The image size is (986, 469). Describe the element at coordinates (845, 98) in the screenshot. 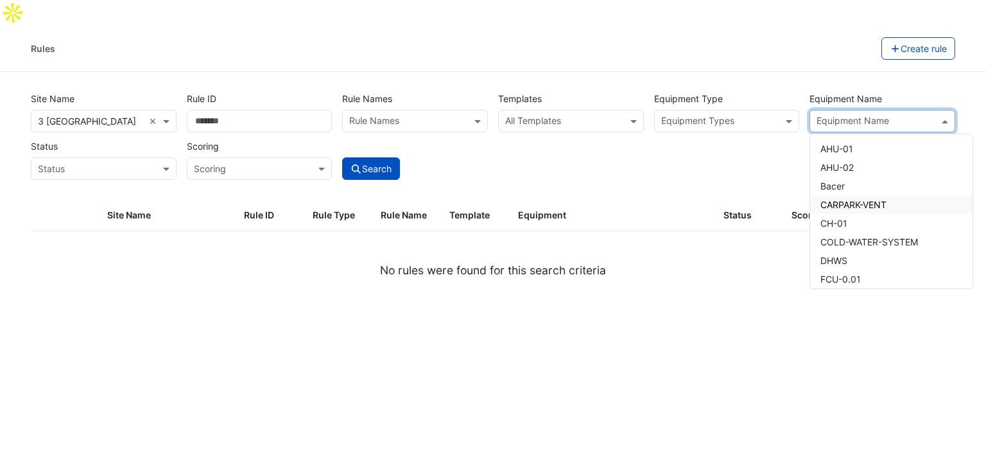

I see `label: Equipment Name` at that location.